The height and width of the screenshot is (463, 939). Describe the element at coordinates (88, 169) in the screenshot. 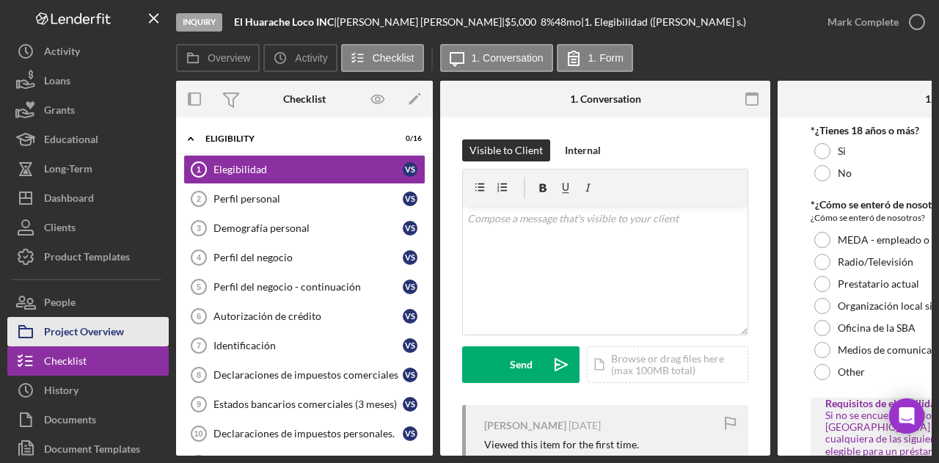

I see `button: Long-Term` at that location.